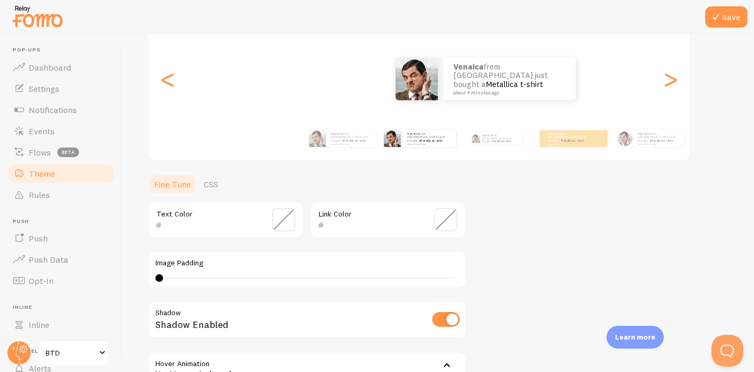 The height and width of the screenshot is (372, 754). I want to click on span: BTD, so click(71, 353).